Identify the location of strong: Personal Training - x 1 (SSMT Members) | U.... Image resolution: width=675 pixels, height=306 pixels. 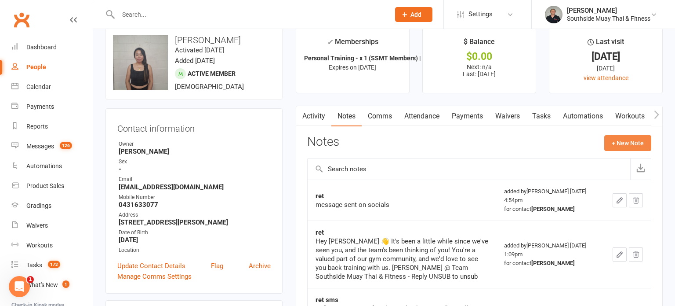
(368, 58).